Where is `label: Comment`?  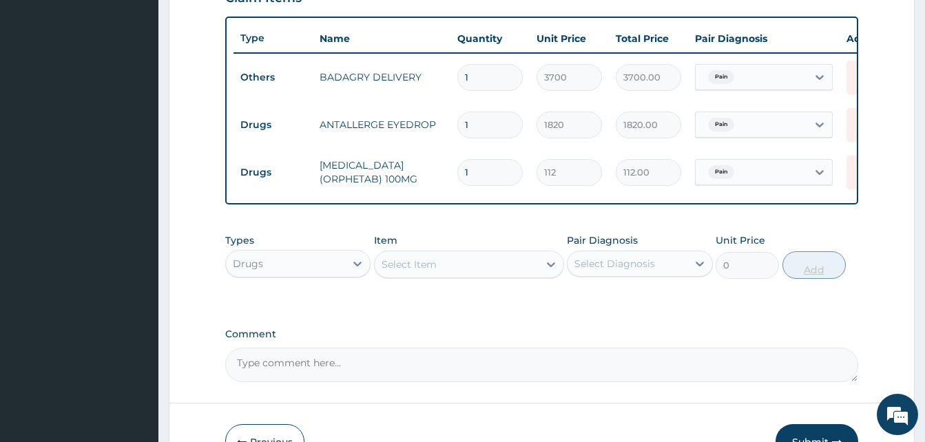
label: Comment is located at coordinates (542, 334).